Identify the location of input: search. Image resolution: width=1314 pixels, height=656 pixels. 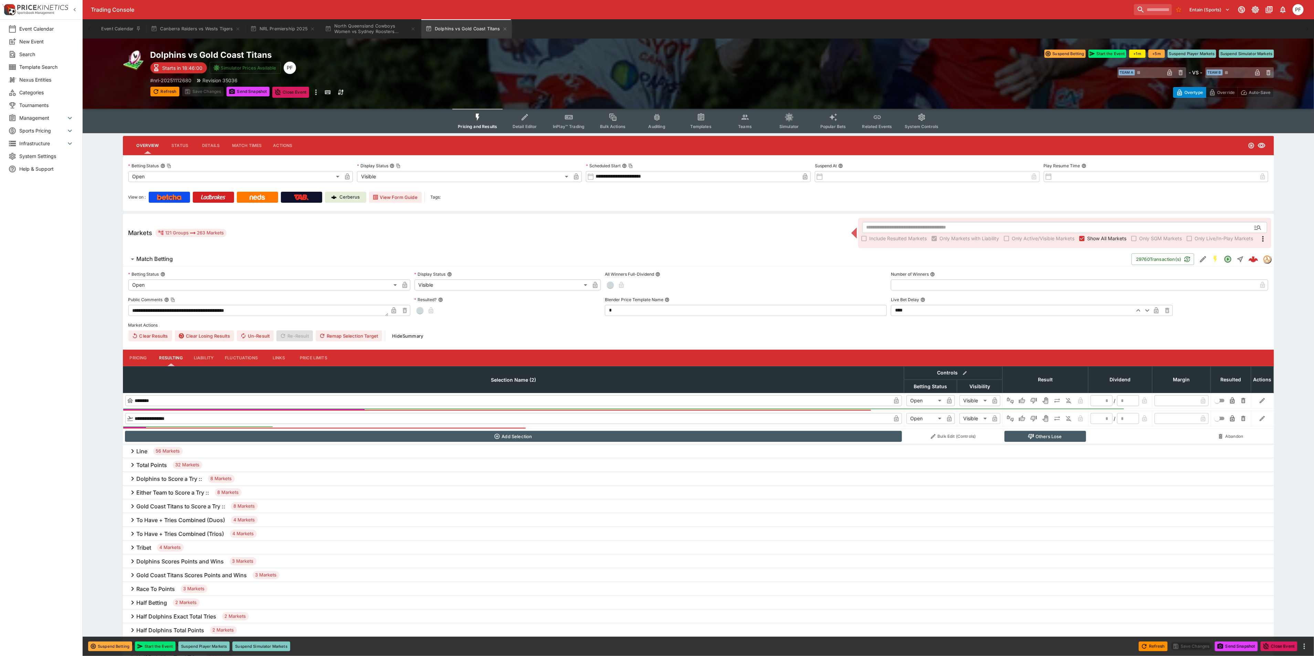
(1153, 10).